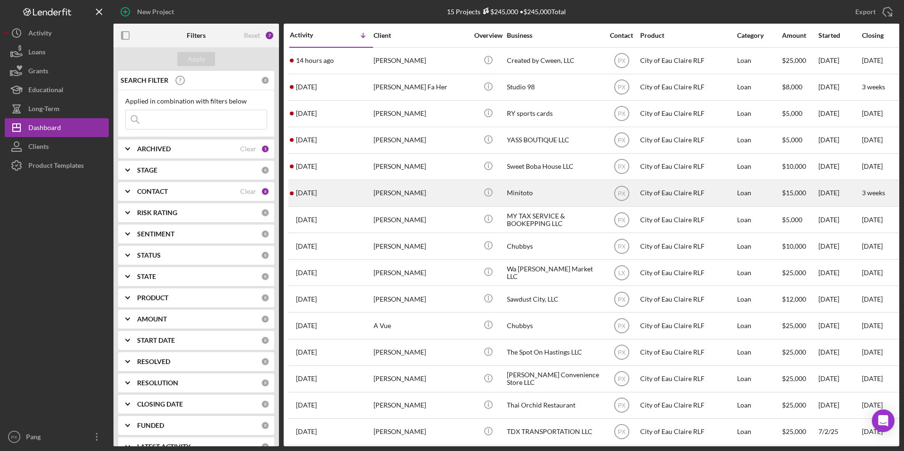  What do you see at coordinates (38, 148) in the screenshot?
I see `div: Clients` at bounding box center [38, 148].